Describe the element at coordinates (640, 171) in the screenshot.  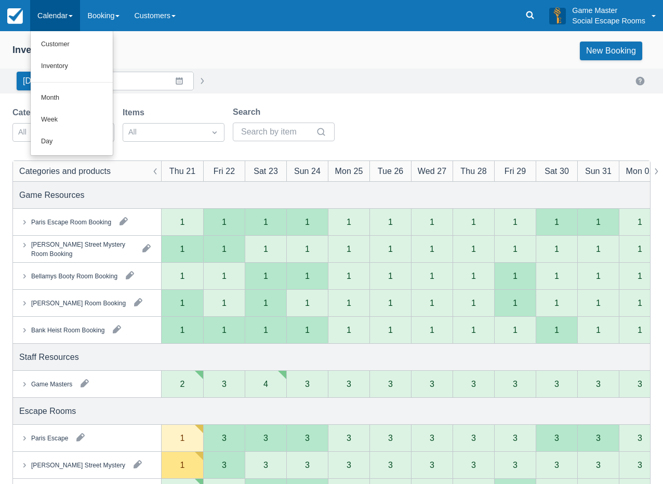
I see `div: Mon 01` at that location.